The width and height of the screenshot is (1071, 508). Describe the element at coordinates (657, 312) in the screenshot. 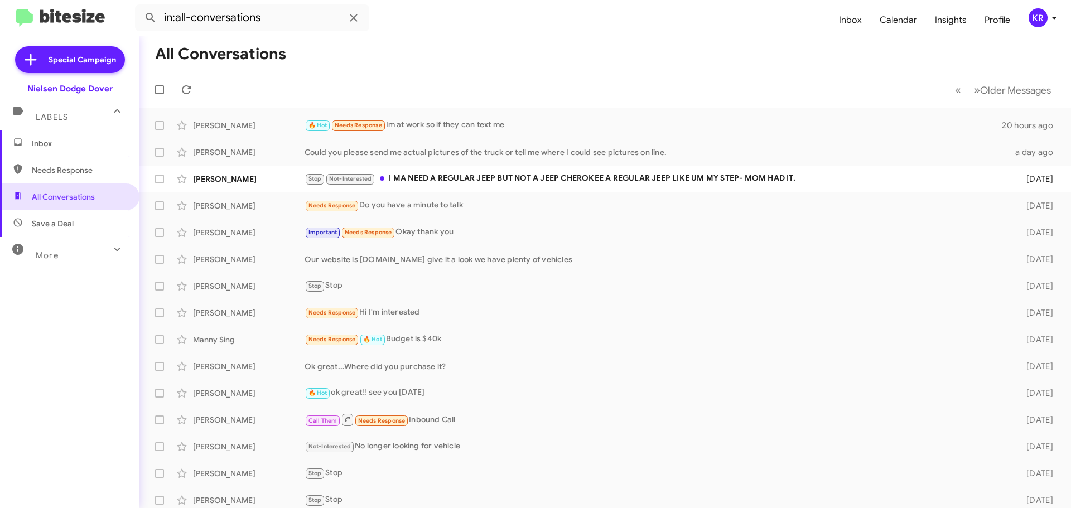

I see `div: Hi I'm interested` at that location.